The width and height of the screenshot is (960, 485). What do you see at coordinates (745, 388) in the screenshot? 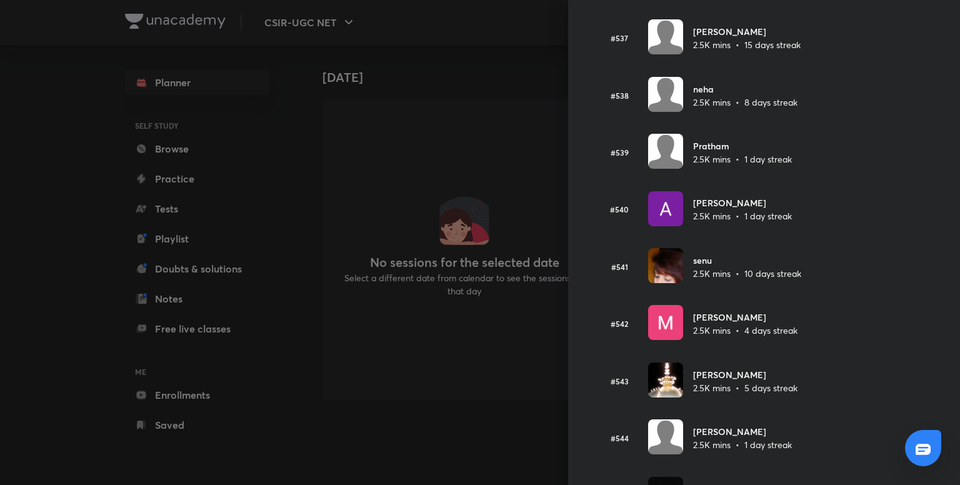
I see `p: 2.5K mins • 5 days streak` at bounding box center [745, 388].